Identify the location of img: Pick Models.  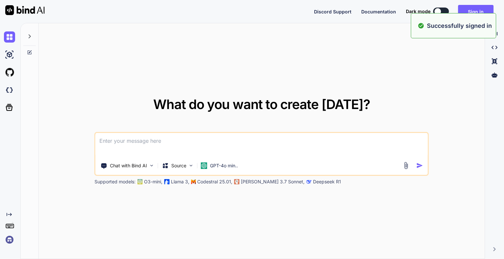
(191, 166).